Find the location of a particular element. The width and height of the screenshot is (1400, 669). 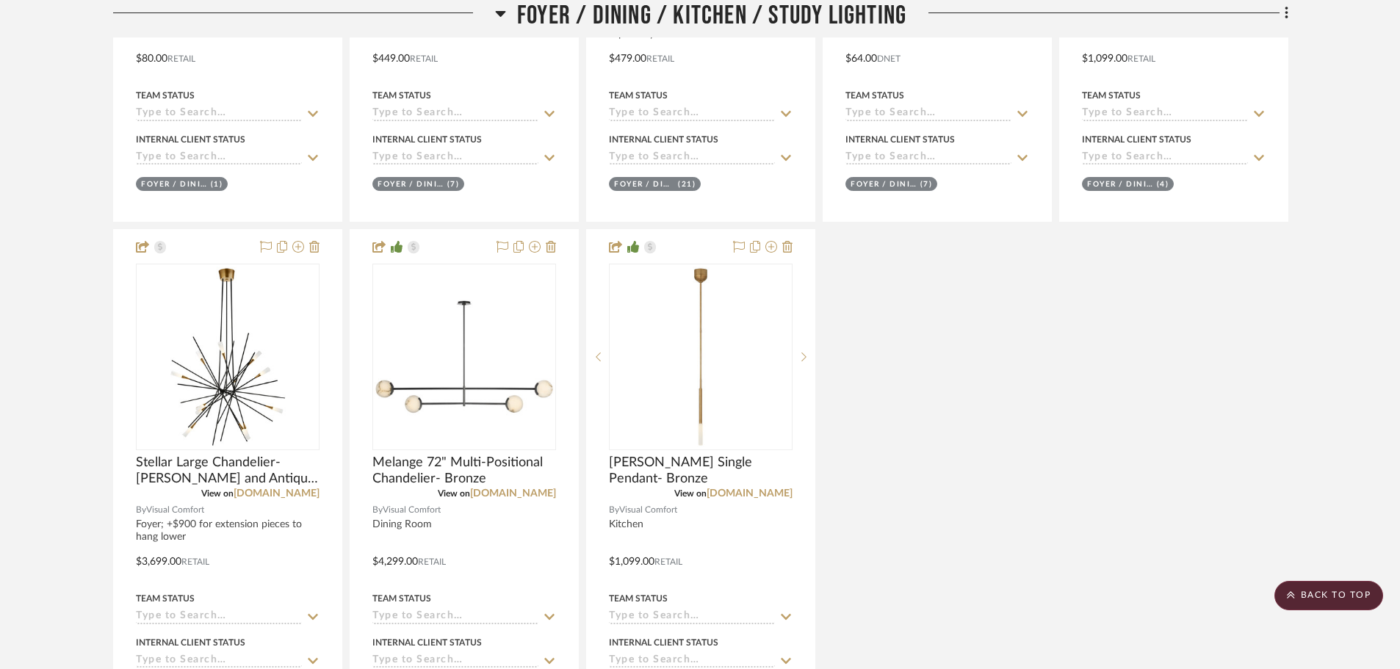

span: Melange 72" Multi-Positional Chandelier- Bronze is located at coordinates (464, 471).